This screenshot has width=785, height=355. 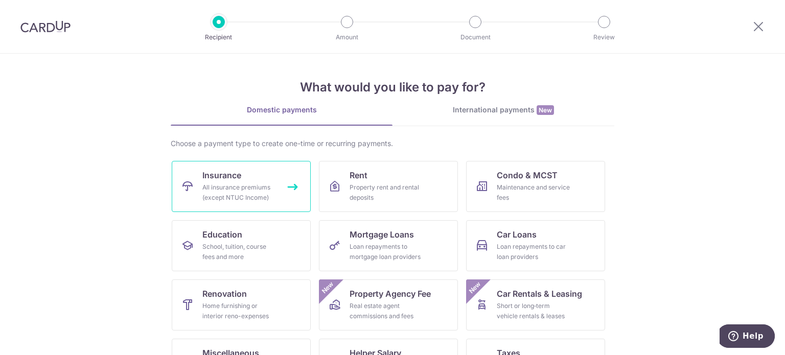 What do you see at coordinates (388, 246) in the screenshot?
I see `a: Mortgage LoansLoan repayments to mortgage loan providers` at bounding box center [388, 246].